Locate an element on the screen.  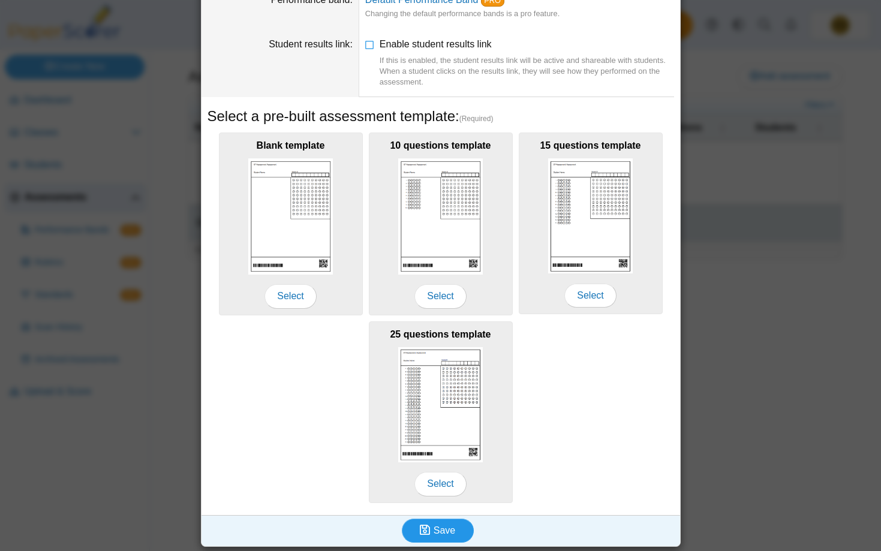
img: scan_sheet_15_questions.png is located at coordinates (591, 216).